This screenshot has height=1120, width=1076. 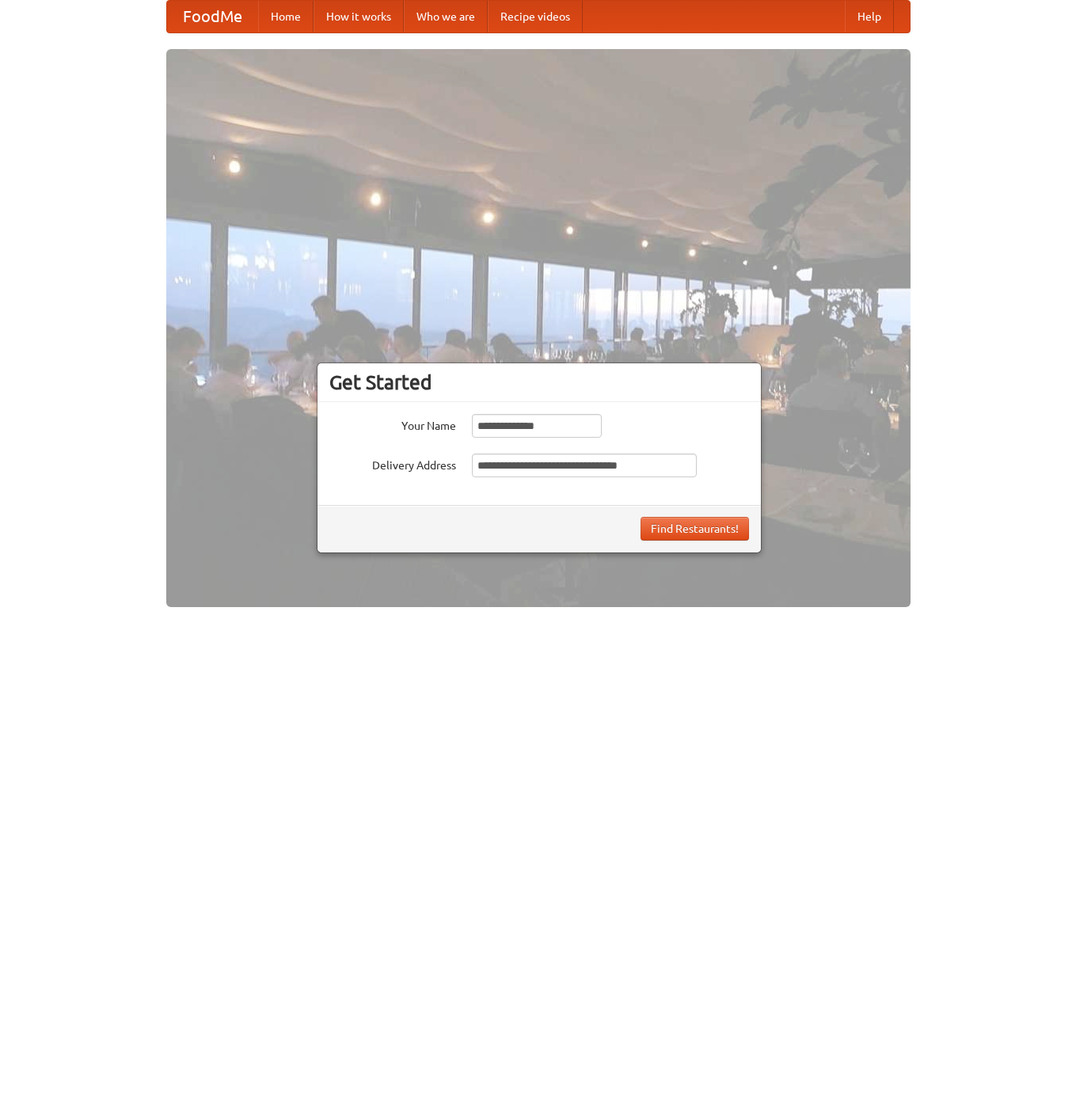 I want to click on button: Find Restaurants!, so click(x=694, y=529).